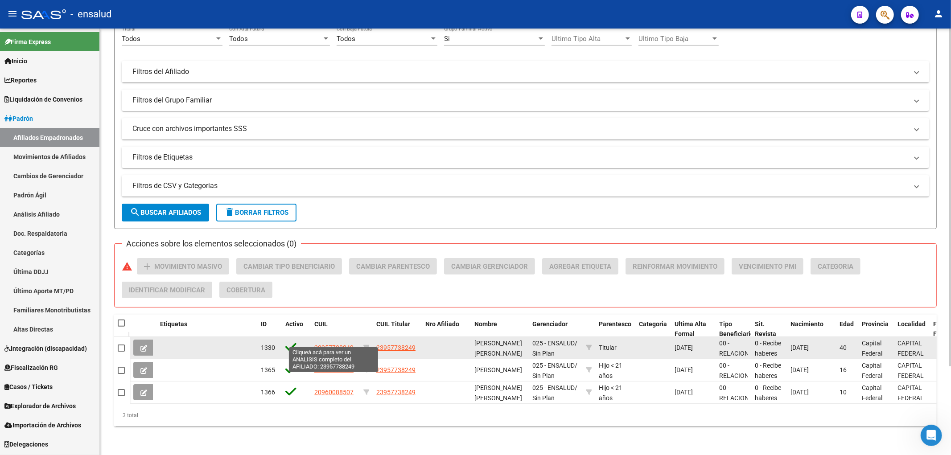  Describe the element at coordinates (767, 266) in the screenshot. I see `button: Vencimiento PMI` at that location.